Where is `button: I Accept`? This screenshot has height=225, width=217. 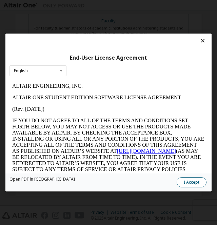
button: I Accept is located at coordinates (192, 183).